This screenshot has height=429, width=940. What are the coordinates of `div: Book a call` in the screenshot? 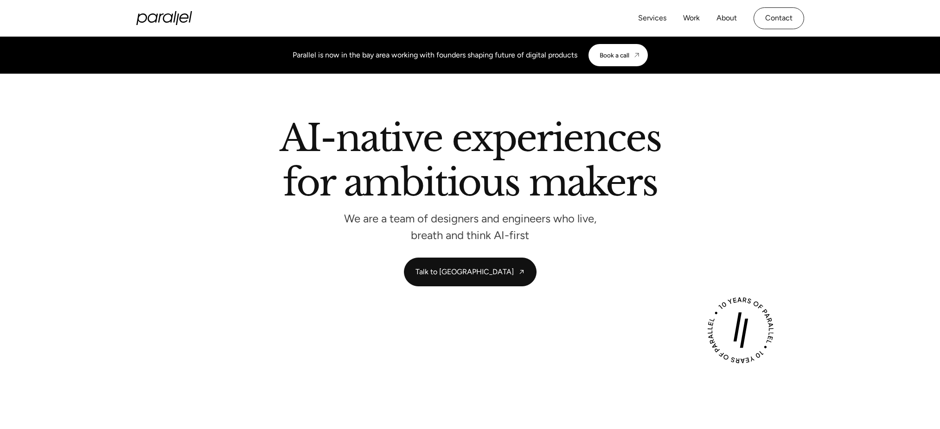 It's located at (614, 55).